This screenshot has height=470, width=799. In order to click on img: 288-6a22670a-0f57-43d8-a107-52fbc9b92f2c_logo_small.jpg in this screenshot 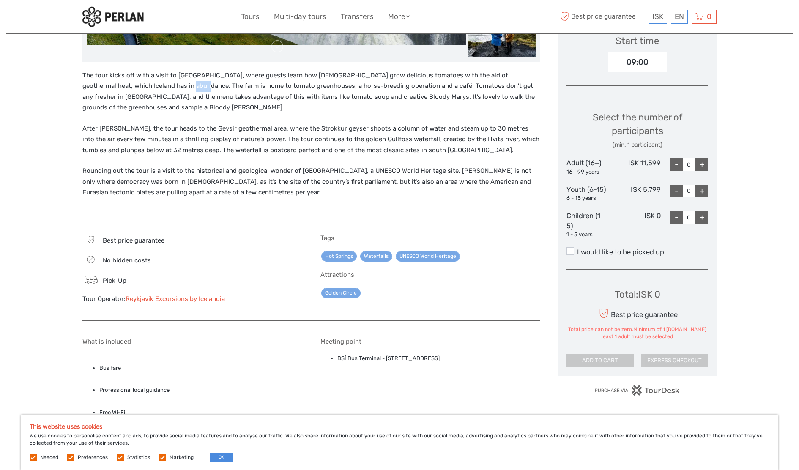, I will do `click(113, 16)`.